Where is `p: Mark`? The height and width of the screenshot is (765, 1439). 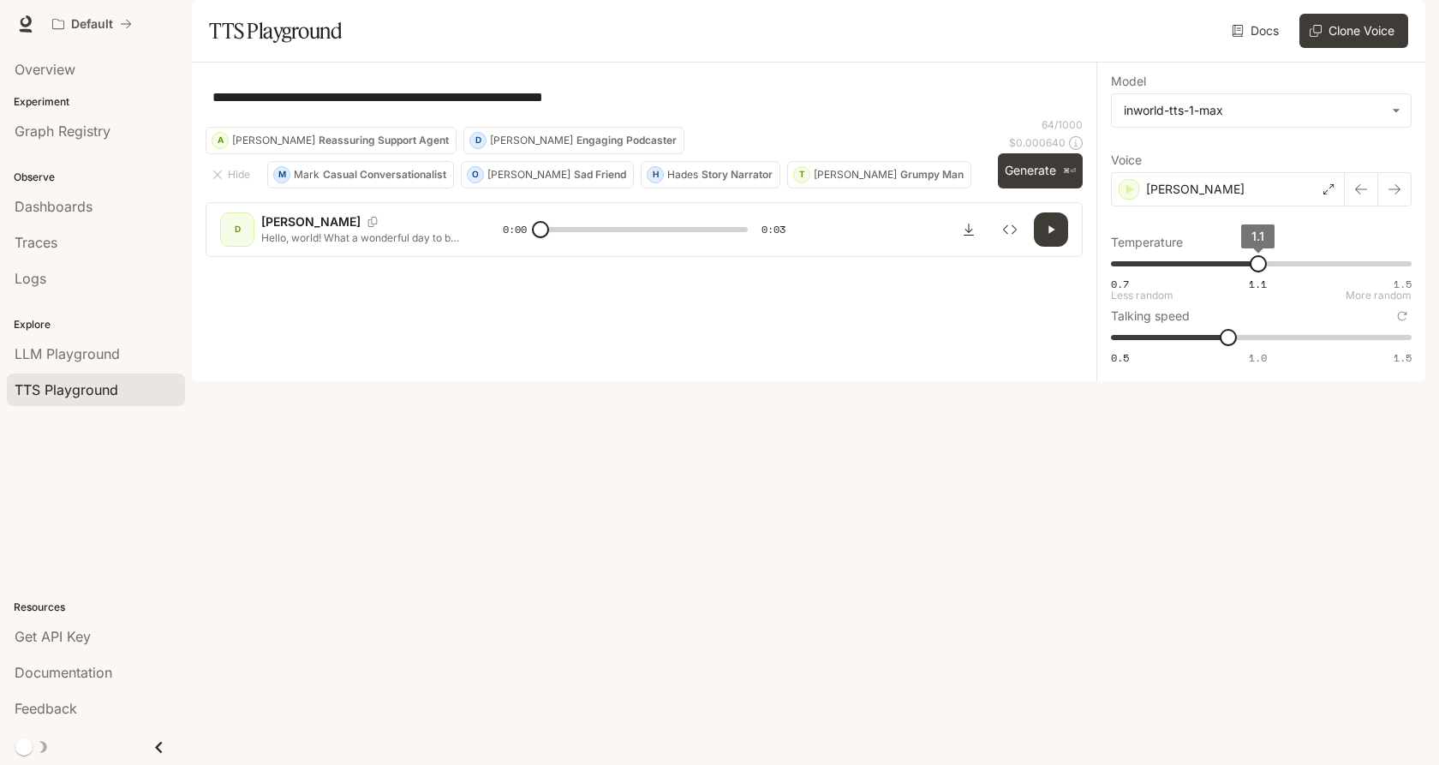
p: Mark is located at coordinates (307, 175).